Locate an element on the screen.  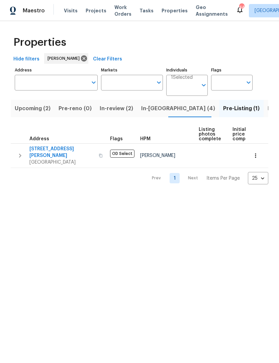
span: 1 Selected is located at coordinates (182, 78).